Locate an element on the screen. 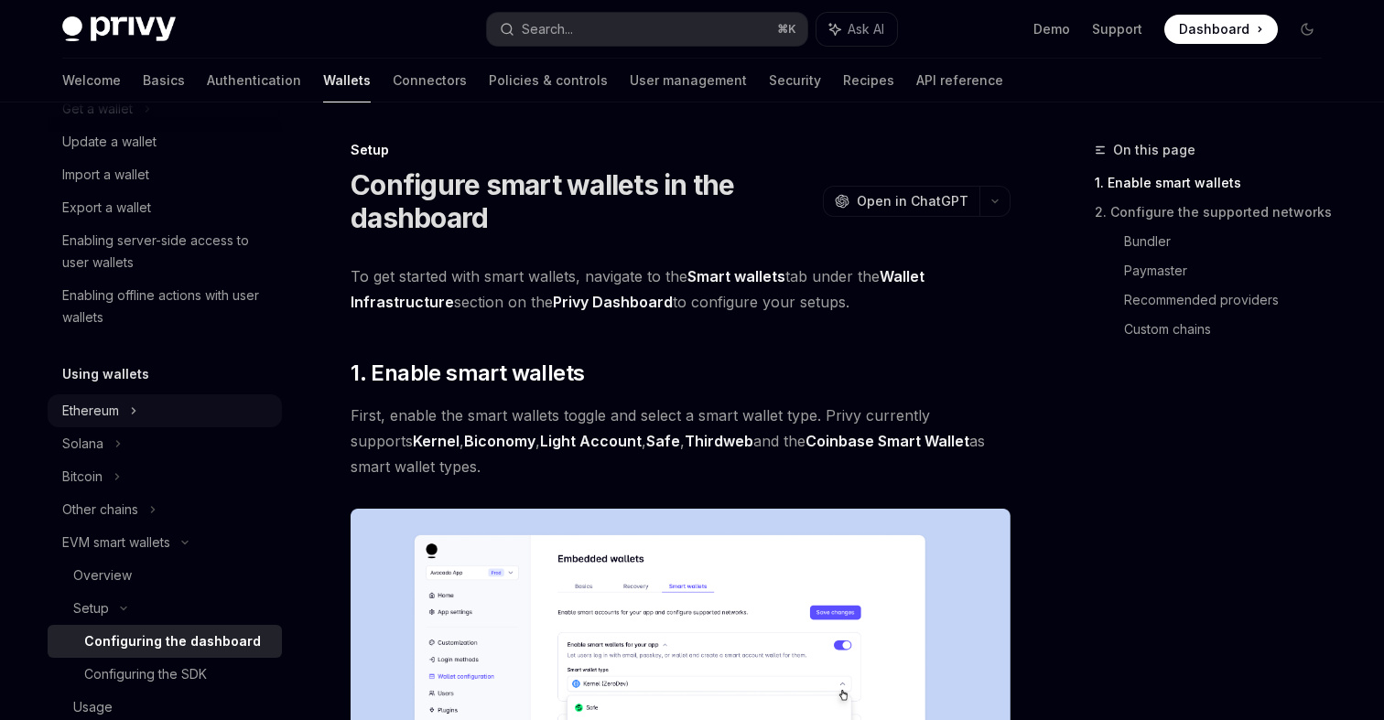  a: Update a wallet is located at coordinates (165, 142).